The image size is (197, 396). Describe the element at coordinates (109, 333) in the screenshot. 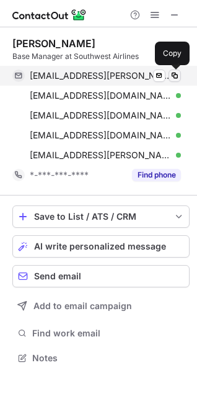

I see `span: Find work email` at that location.